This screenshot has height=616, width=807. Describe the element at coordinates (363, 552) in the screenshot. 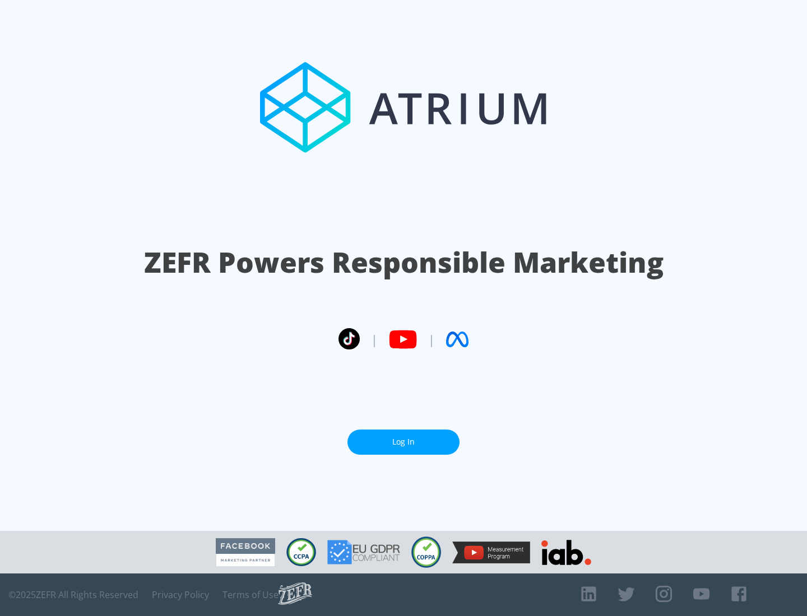

I see `img: GDPR Compliant` at that location.